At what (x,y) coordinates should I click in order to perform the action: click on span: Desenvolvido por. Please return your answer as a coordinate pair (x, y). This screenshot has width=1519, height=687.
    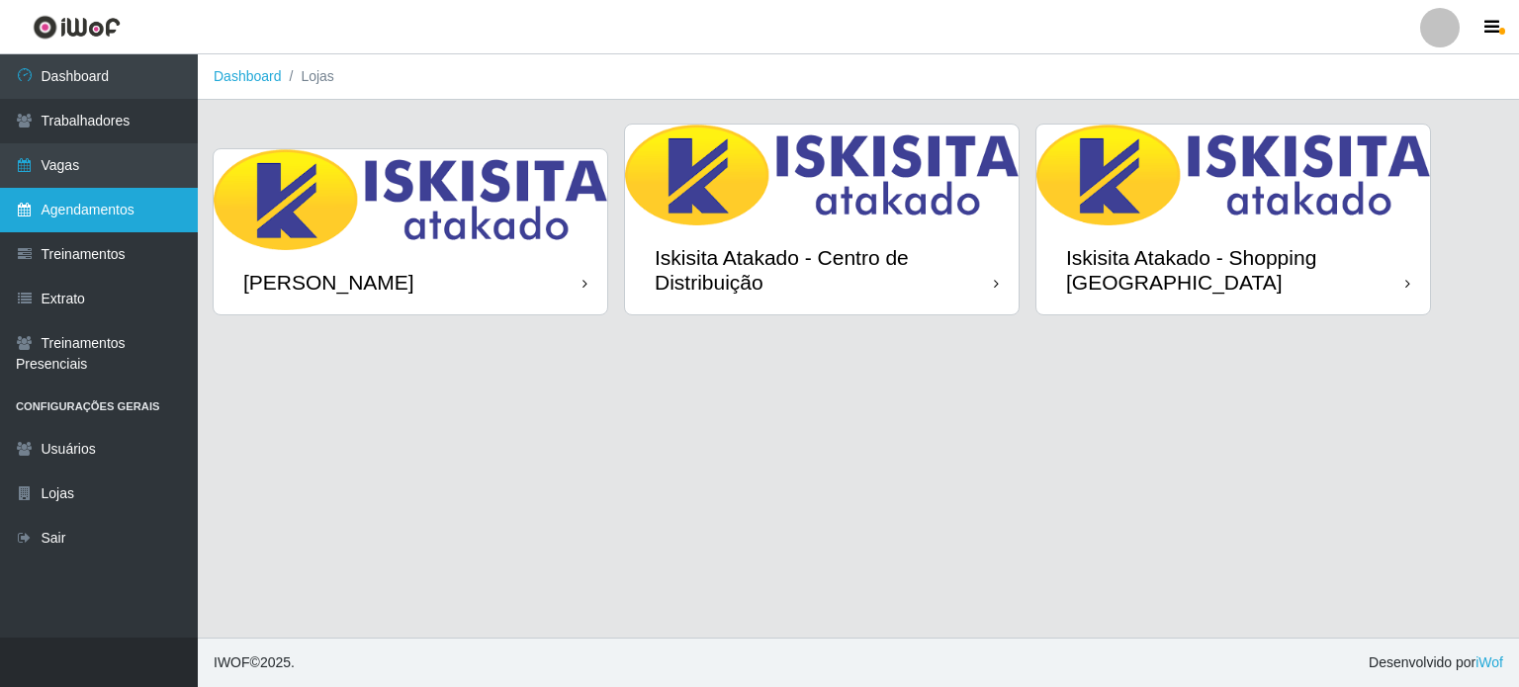
    Looking at the image, I should click on (1436, 662).